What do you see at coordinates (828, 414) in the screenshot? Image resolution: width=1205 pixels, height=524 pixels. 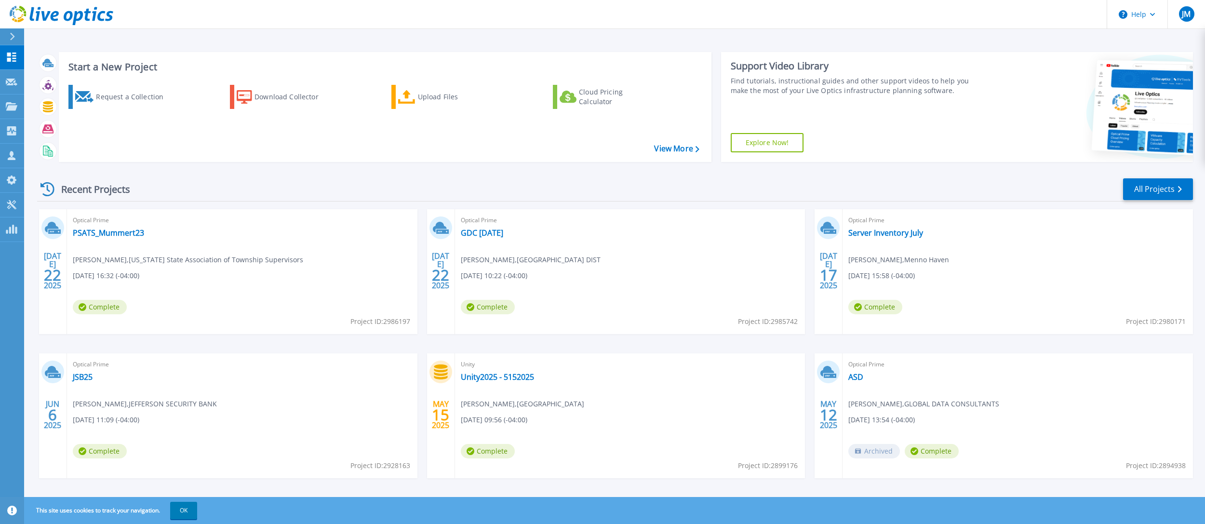 I see `span: 12` at bounding box center [828, 414].